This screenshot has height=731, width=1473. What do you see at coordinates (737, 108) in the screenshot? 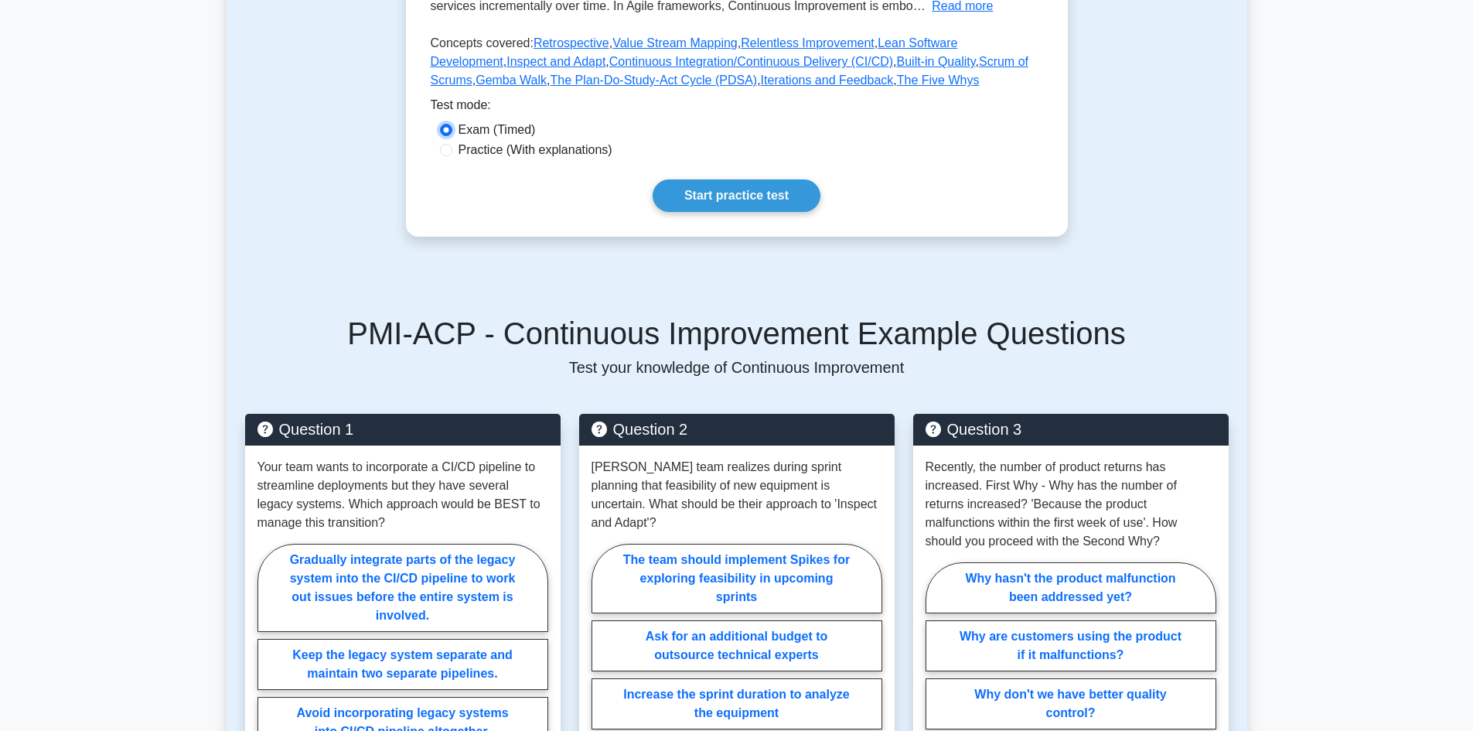
I see `div: Test mode:` at bounding box center [737, 108].